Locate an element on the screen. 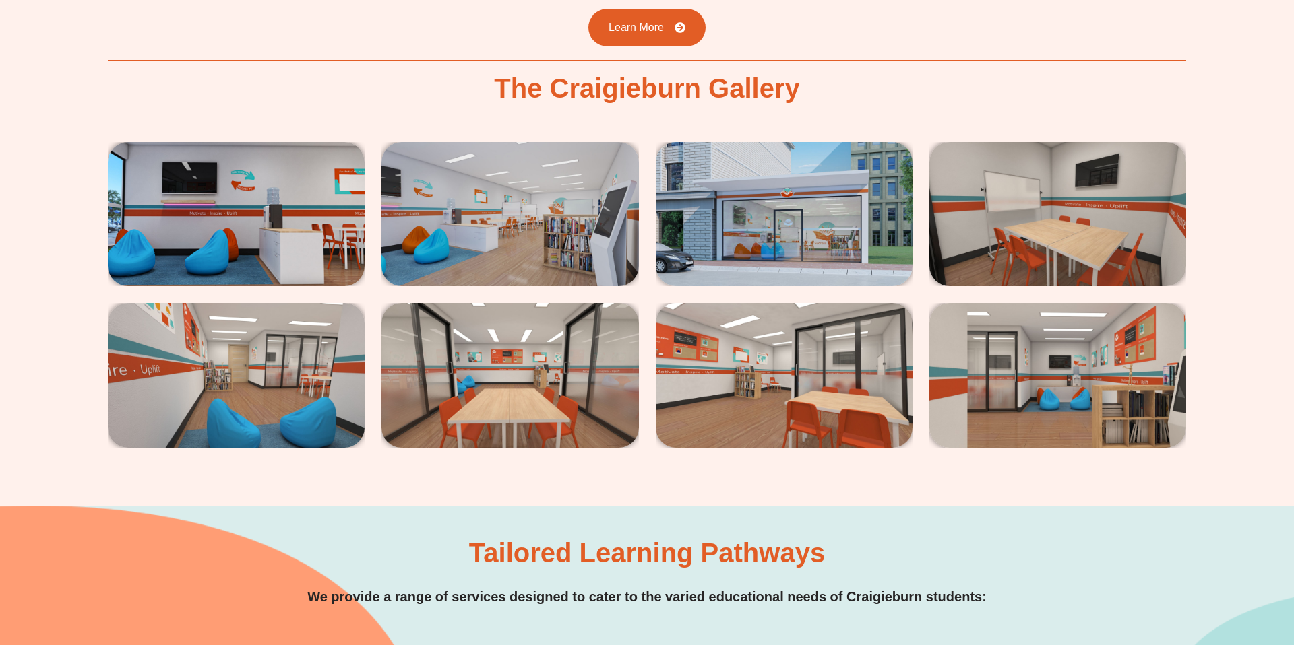 The image size is (1294, 645). div: Chat Widget is located at coordinates (1178, 569).